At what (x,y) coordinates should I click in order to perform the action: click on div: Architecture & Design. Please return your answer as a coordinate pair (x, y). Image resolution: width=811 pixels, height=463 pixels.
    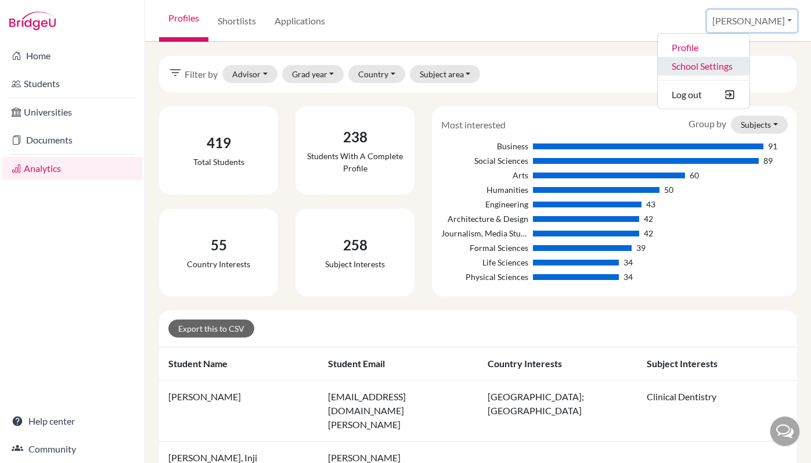
    Looking at the image, I should click on (484, 218).